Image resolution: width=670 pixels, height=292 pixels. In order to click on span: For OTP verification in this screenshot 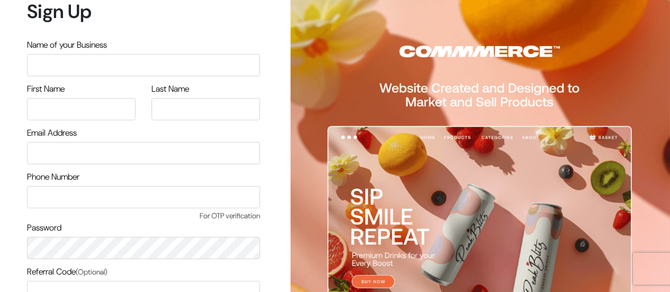, I will do `click(144, 216)`.